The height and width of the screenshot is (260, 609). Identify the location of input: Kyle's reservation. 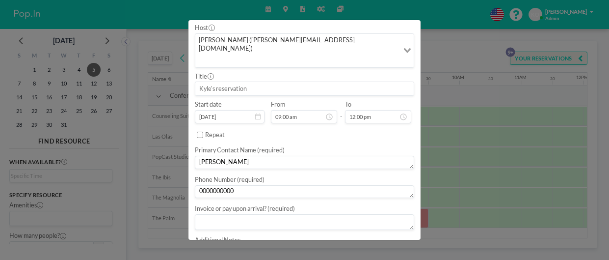
(304, 88).